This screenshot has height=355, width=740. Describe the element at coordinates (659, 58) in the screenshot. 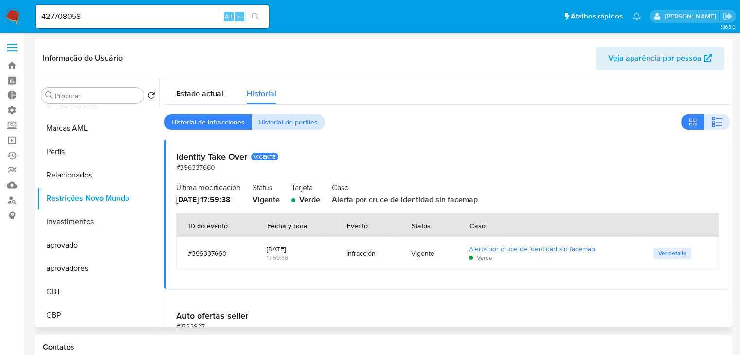

I see `button: Veja aparência por pessoa` at that location.